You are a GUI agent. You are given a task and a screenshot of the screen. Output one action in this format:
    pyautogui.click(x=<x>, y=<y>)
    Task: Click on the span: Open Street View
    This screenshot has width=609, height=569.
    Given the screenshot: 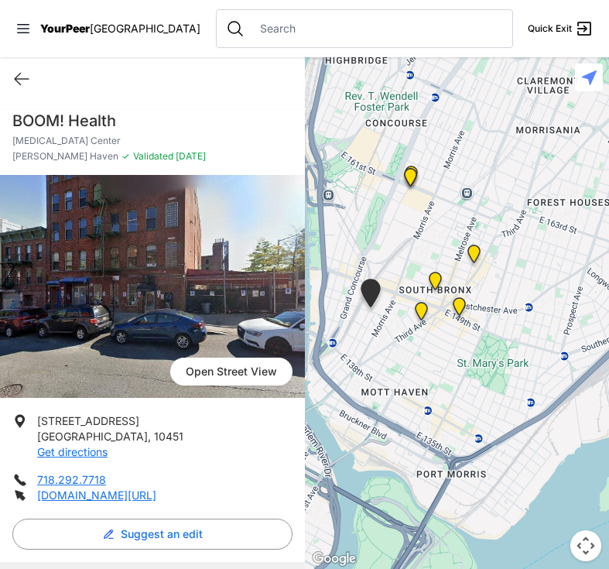 What is the action you would take?
    pyautogui.click(x=231, y=372)
    